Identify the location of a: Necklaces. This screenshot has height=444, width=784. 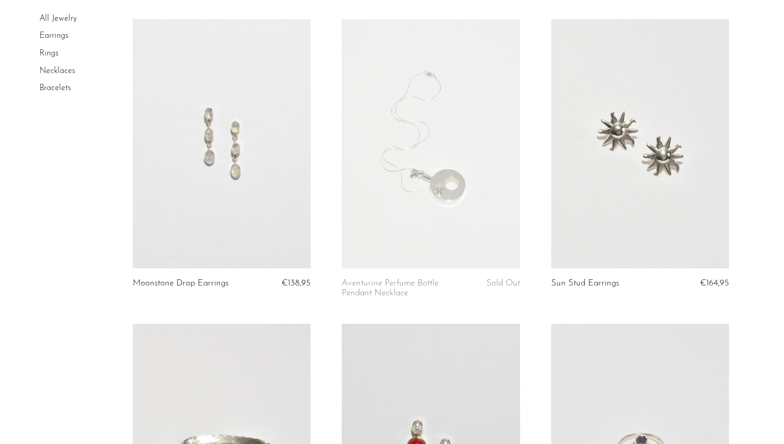
(57, 71).